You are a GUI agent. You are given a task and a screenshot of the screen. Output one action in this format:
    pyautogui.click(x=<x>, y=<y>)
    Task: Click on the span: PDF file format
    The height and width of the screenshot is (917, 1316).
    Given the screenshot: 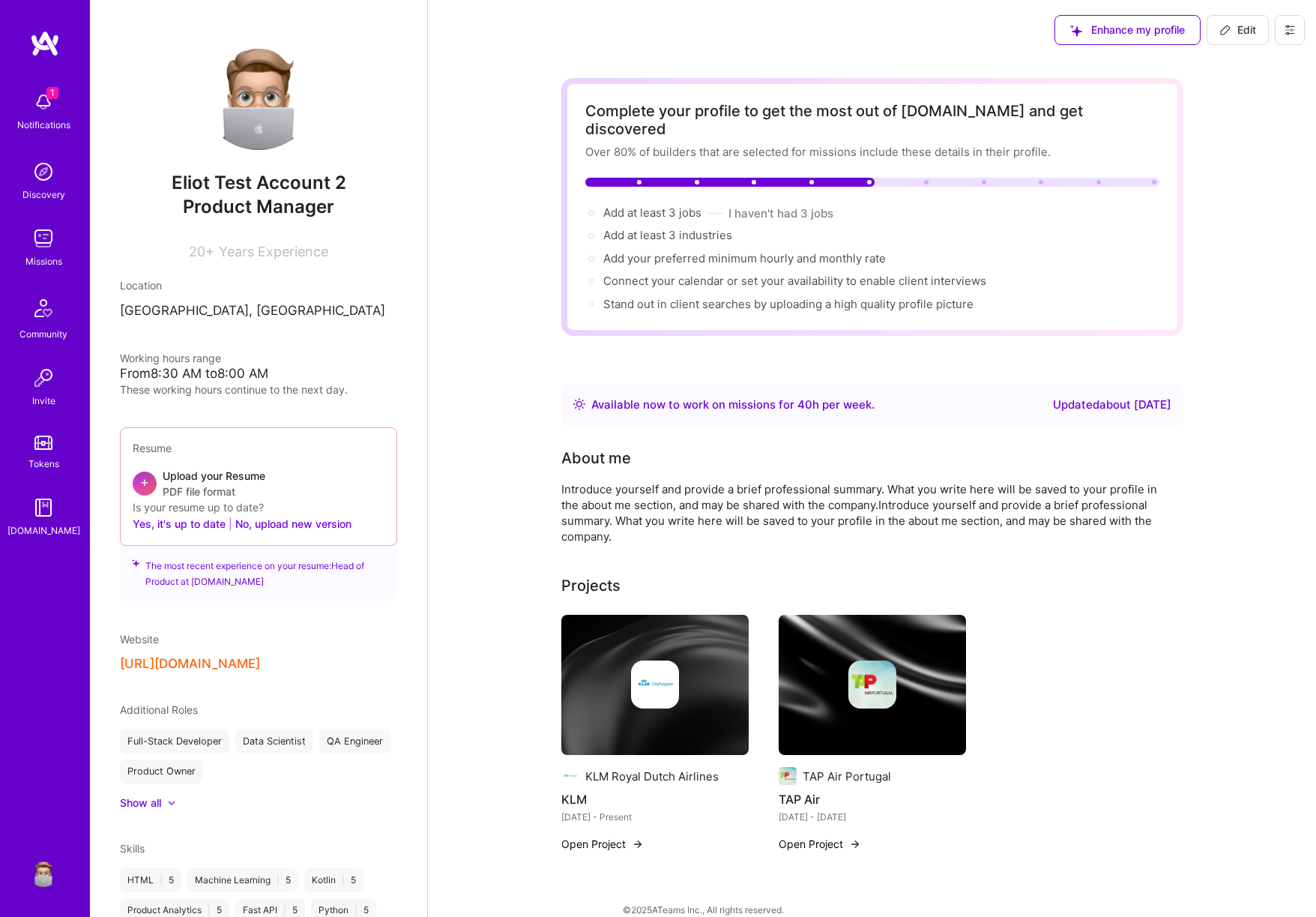 What is the action you would take?
    pyautogui.click(x=214, y=491)
    